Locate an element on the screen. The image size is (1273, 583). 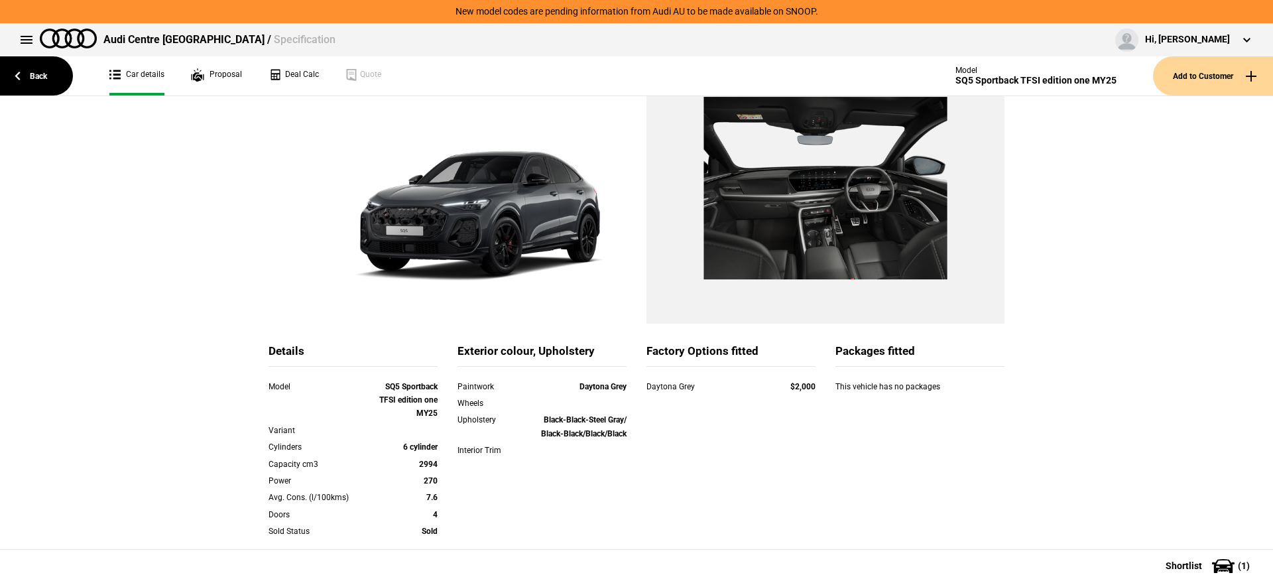
button: Shortlist(1) is located at coordinates (1210, 566).